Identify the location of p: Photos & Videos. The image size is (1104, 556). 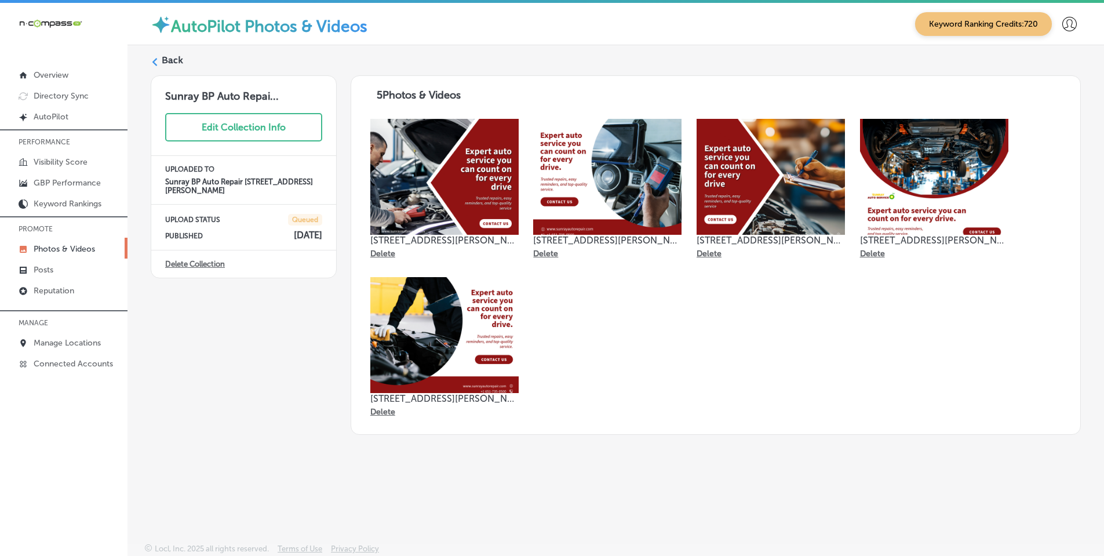
(64, 249).